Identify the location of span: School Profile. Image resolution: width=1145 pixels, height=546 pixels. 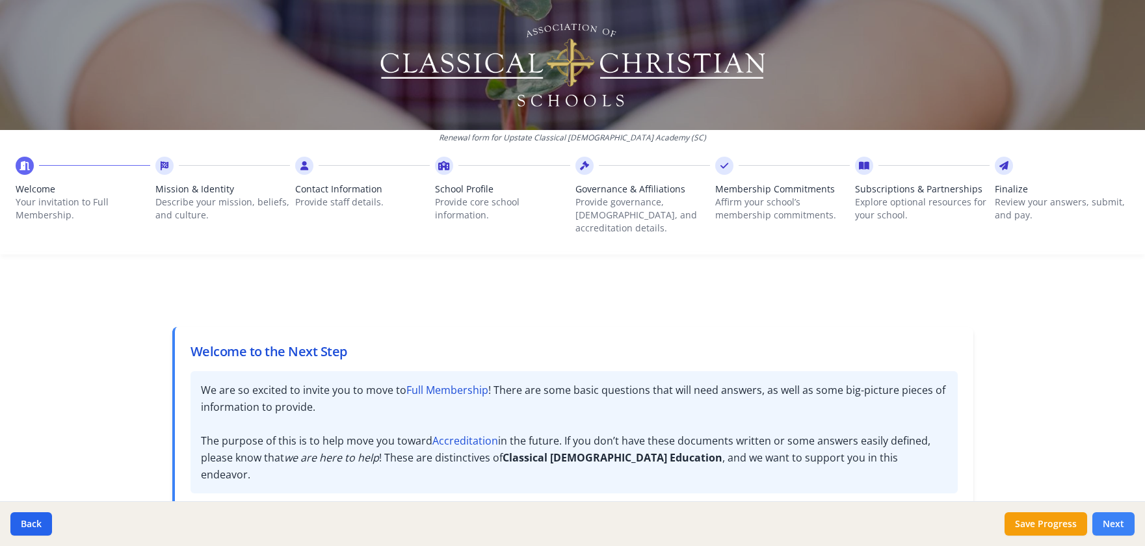
(502, 189).